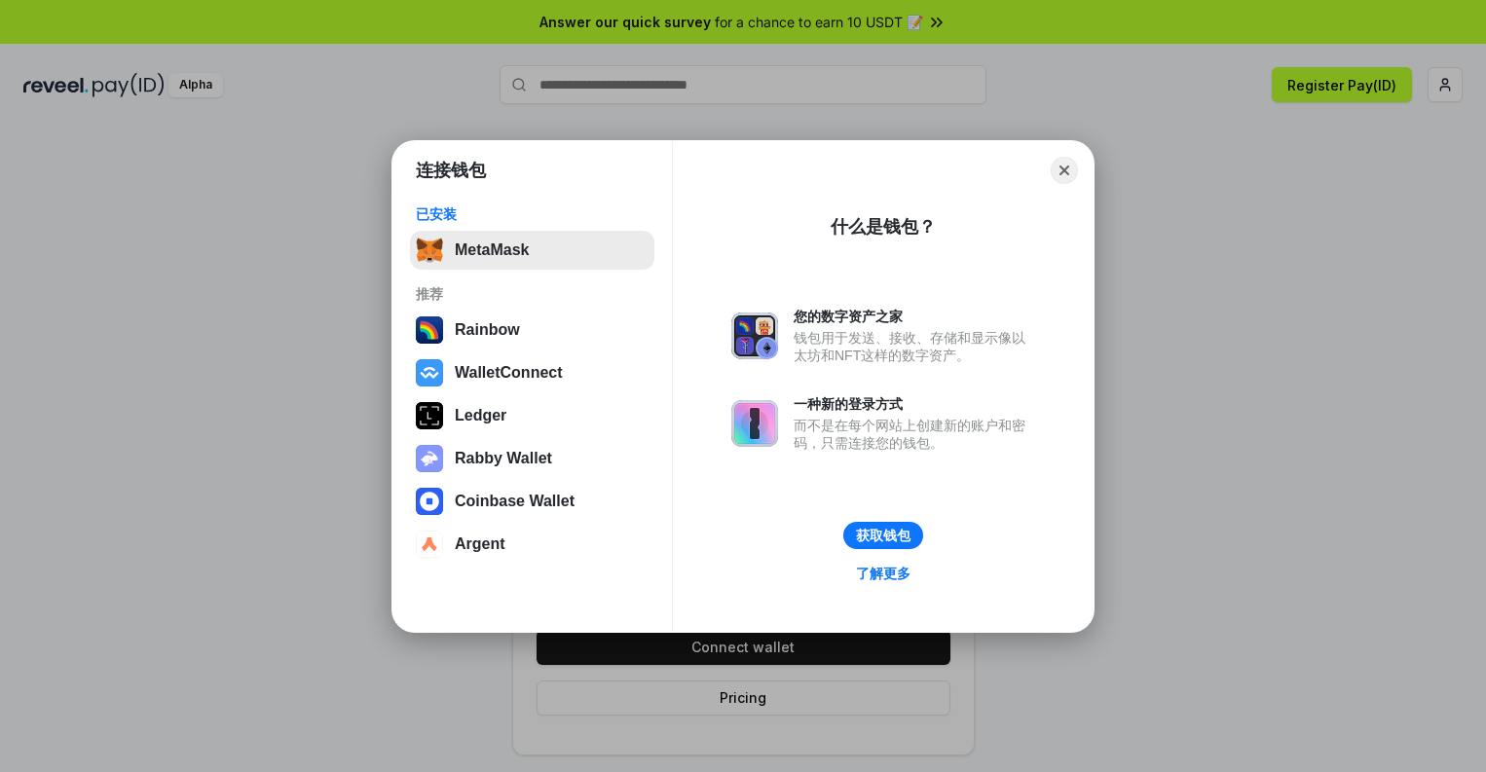 The height and width of the screenshot is (772, 1486). What do you see at coordinates (503, 459) in the screenshot?
I see `div: Rabby Wallet` at bounding box center [503, 459].